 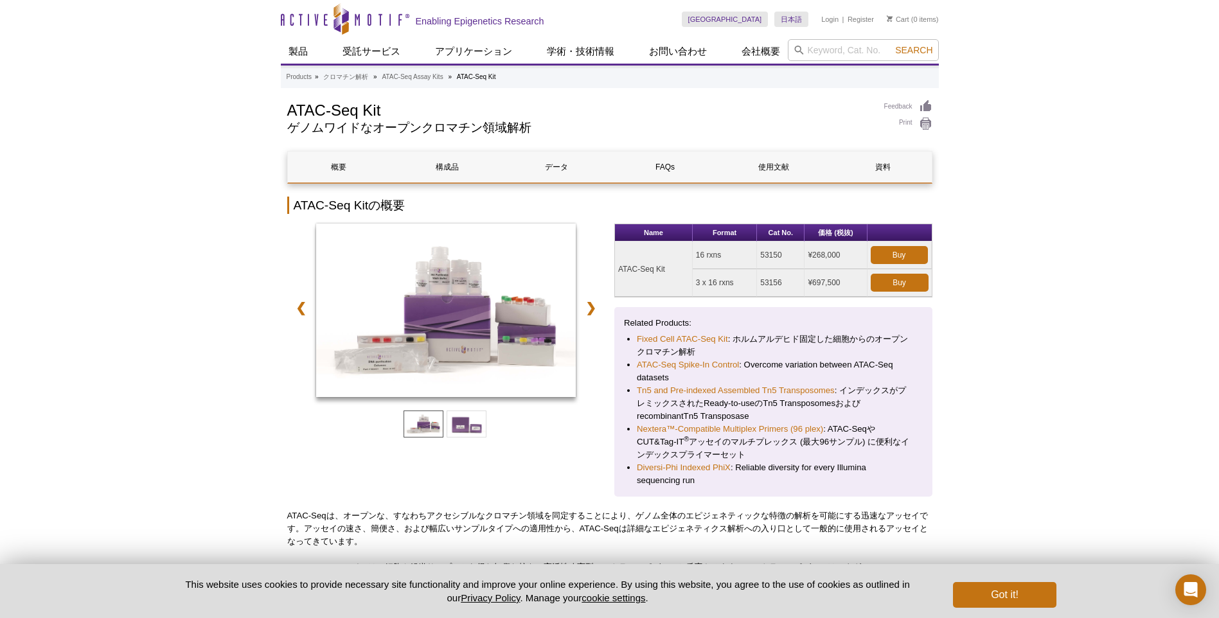 I want to click on a: 受託サービス, so click(x=371, y=51).